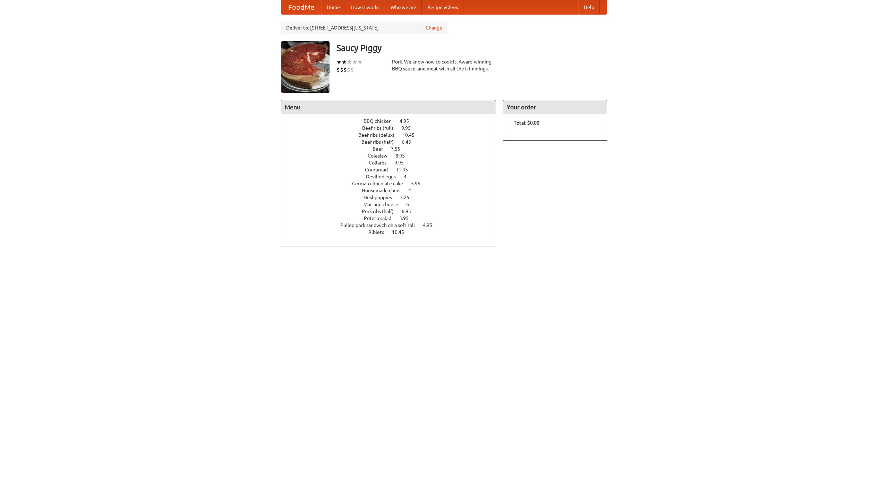 Image resolution: width=888 pixels, height=491 pixels. Describe the element at coordinates (393, 184) in the screenshot. I see `a: German chocolate cake 5.95` at that location.